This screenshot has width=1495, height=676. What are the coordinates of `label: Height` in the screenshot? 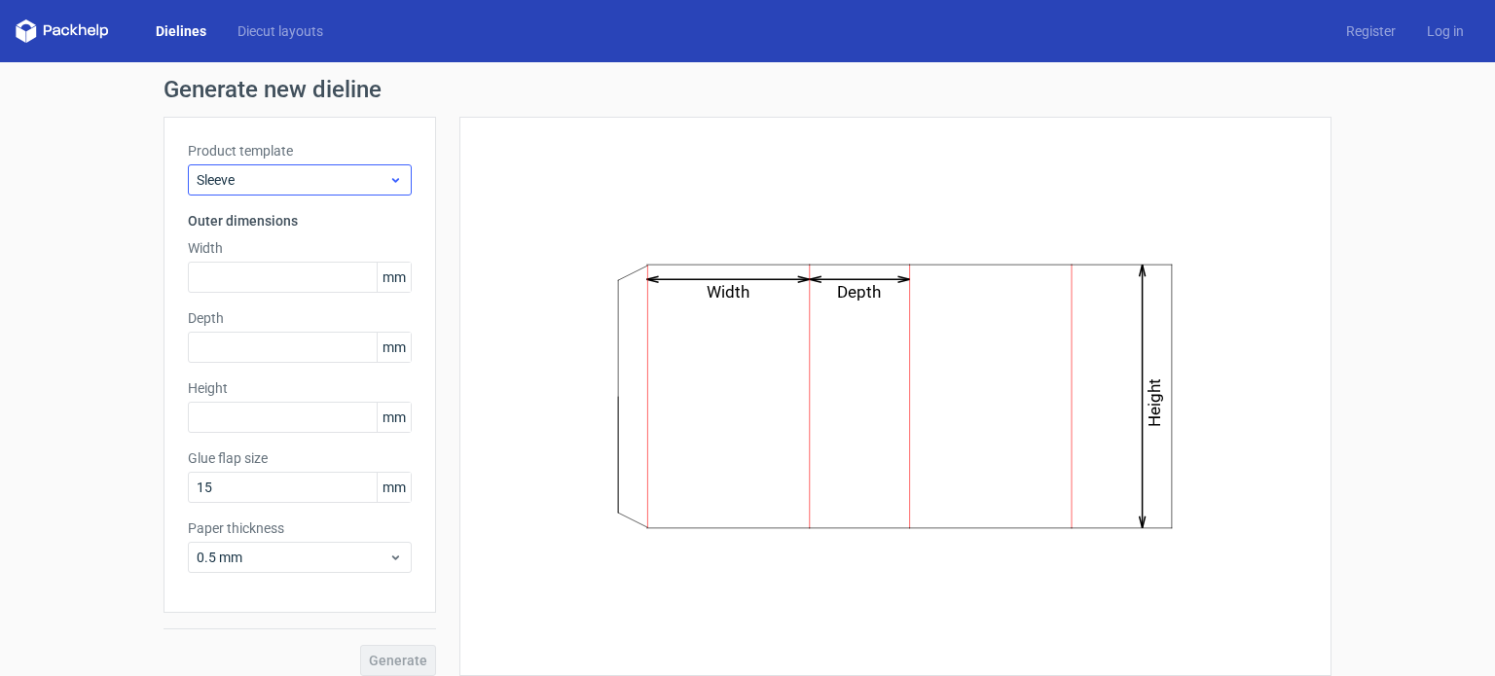 It's located at (300, 388).